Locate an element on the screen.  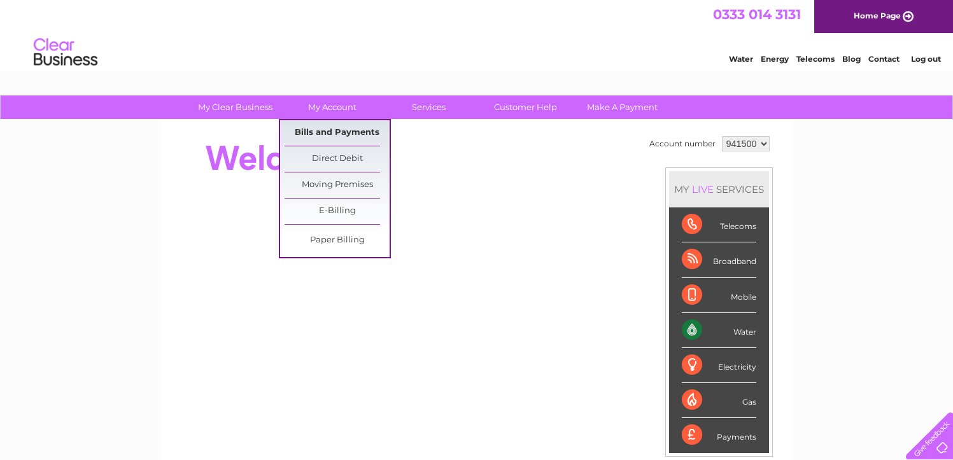
a: Contact is located at coordinates (884, 59).